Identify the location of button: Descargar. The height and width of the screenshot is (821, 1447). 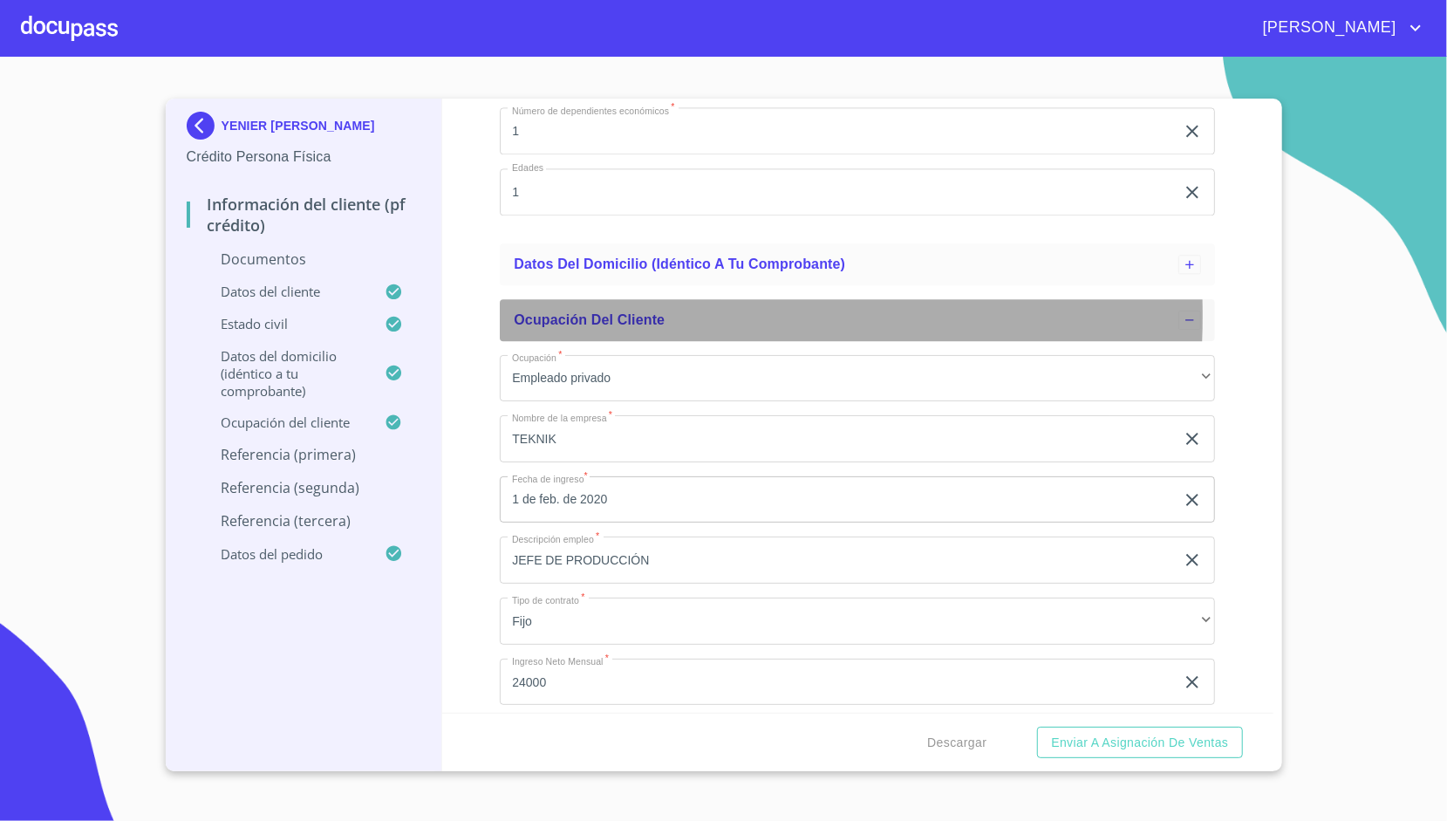
(957, 742).